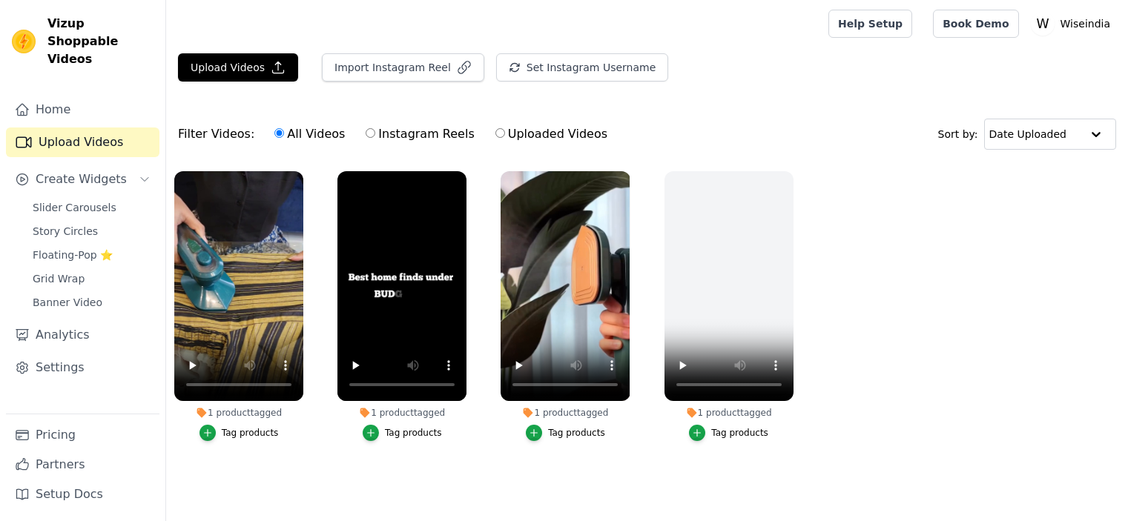 The height and width of the screenshot is (521, 1128). Describe the element at coordinates (370, 133) in the screenshot. I see `input: Instagram Reels` at that location.